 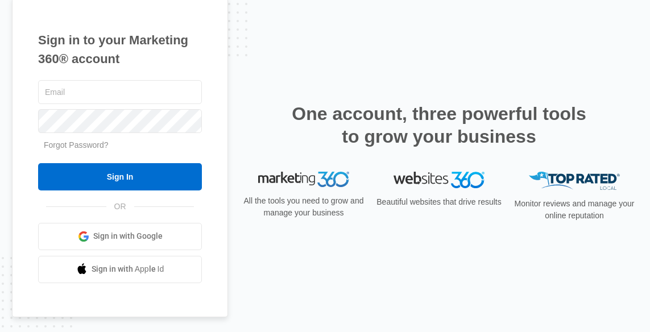 I want to click on img: Marketing 360, so click(x=304, y=180).